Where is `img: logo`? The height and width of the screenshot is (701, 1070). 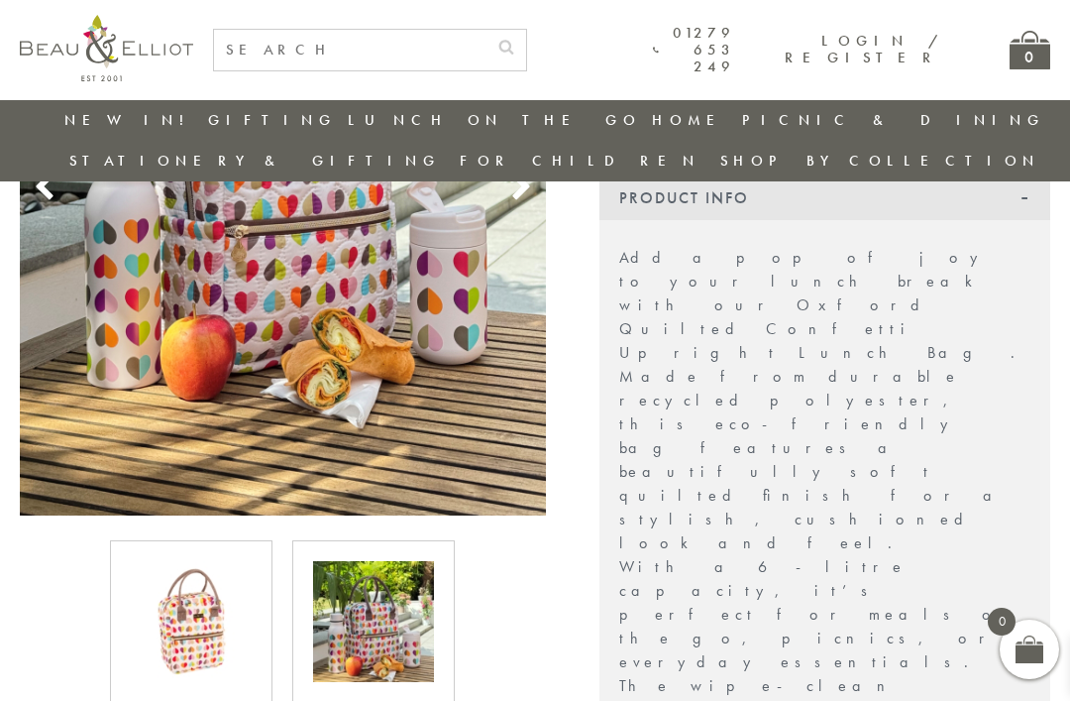
img: logo is located at coordinates (106, 48).